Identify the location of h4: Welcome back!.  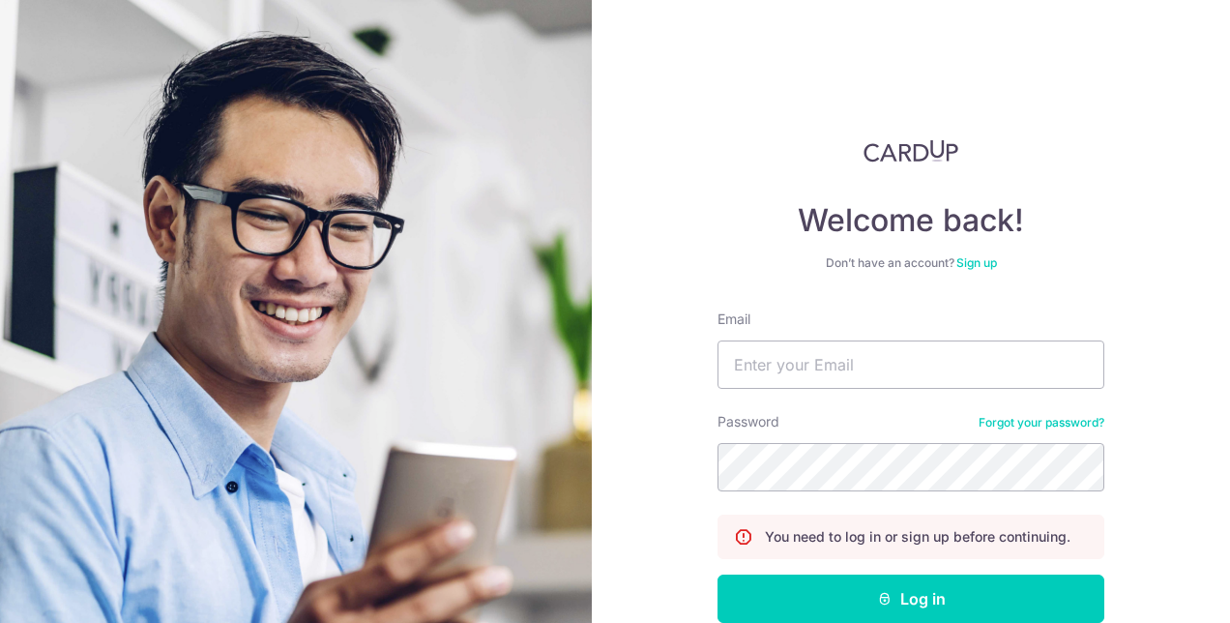
(911, 220).